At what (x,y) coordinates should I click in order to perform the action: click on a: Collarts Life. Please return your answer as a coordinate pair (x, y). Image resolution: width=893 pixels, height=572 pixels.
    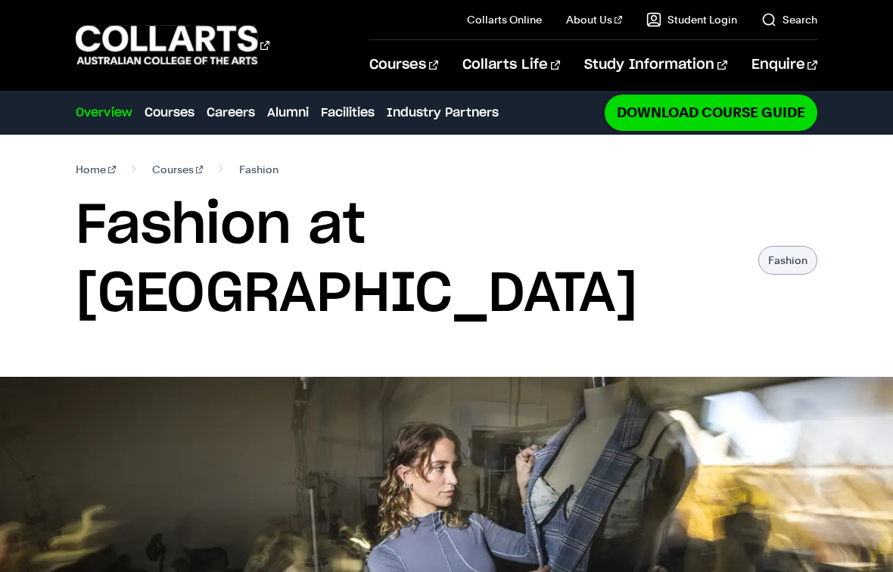
    Looking at the image, I should click on (511, 65).